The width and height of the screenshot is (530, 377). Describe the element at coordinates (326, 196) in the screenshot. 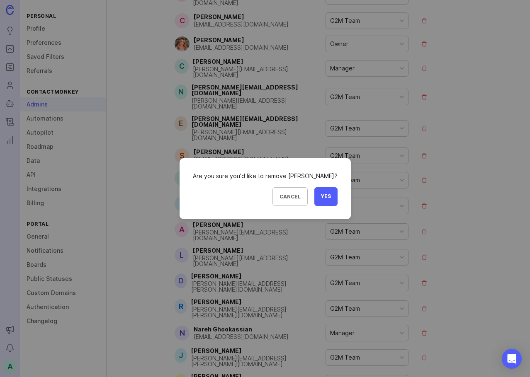

I see `span: Yes` at that location.